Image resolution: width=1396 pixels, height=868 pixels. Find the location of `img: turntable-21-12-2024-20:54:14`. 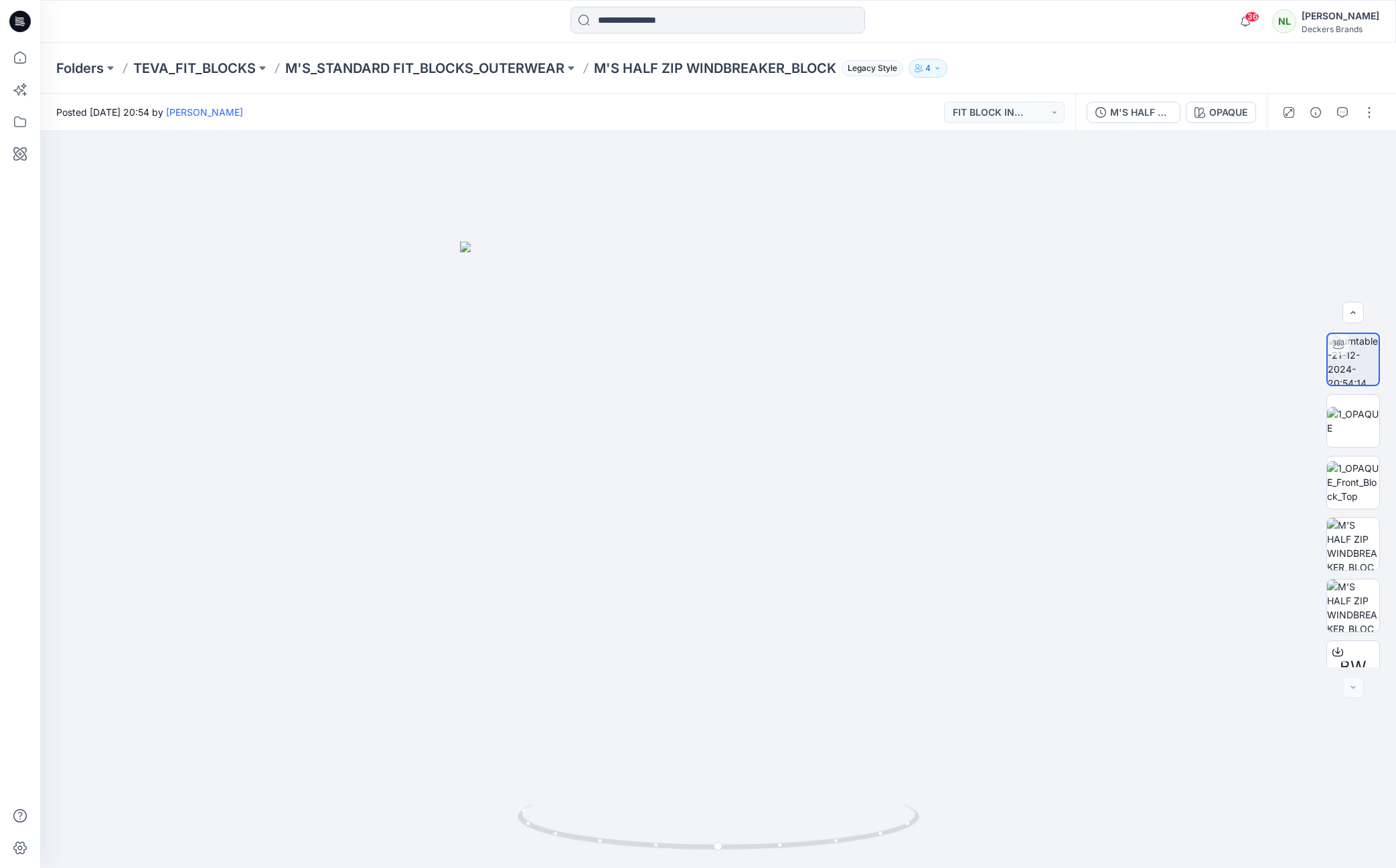

img: turntable-21-12-2024-20:54:14 is located at coordinates (1353, 359).